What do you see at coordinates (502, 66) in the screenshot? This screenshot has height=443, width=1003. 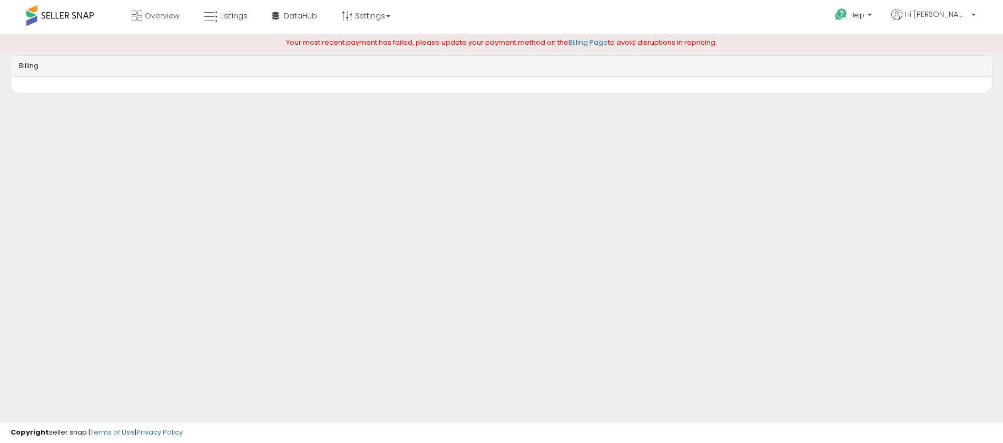 I see `div: Billing` at bounding box center [502, 66].